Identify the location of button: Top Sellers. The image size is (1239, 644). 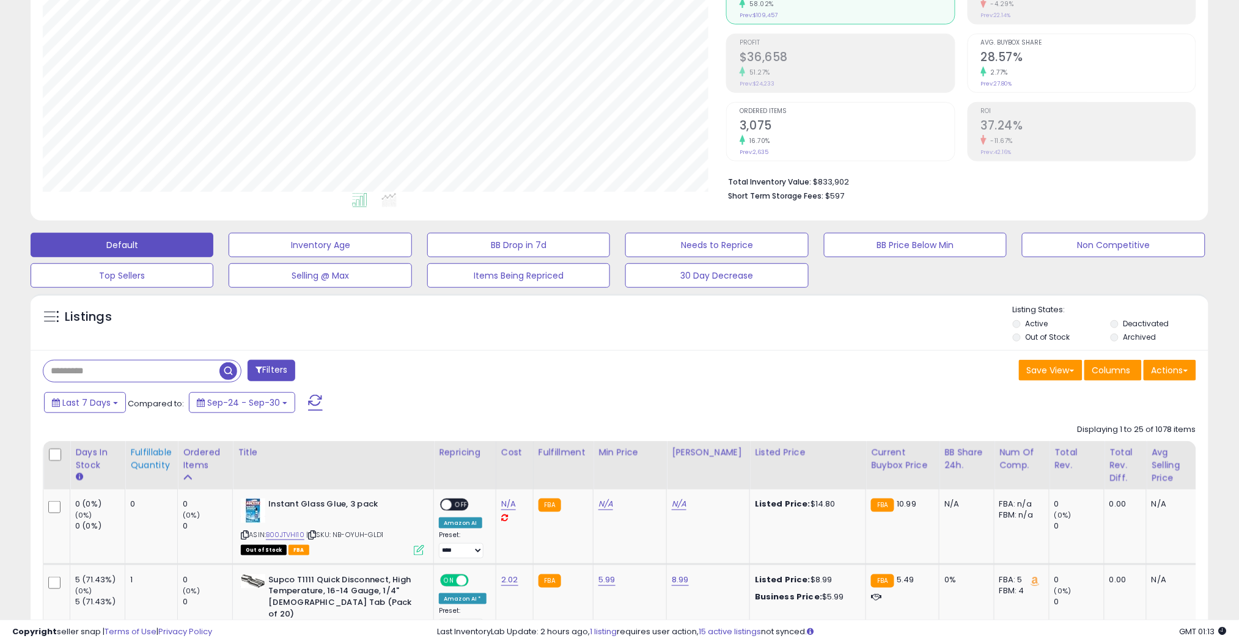
(122, 276).